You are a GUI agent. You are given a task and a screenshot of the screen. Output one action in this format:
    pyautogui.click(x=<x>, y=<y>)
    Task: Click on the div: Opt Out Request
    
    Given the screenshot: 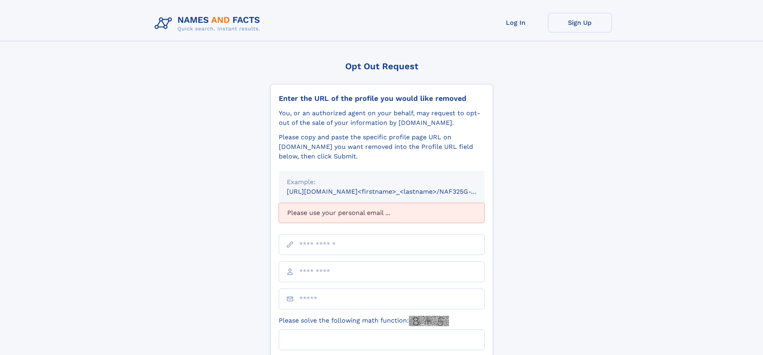 What is the action you would take?
    pyautogui.click(x=381, y=66)
    